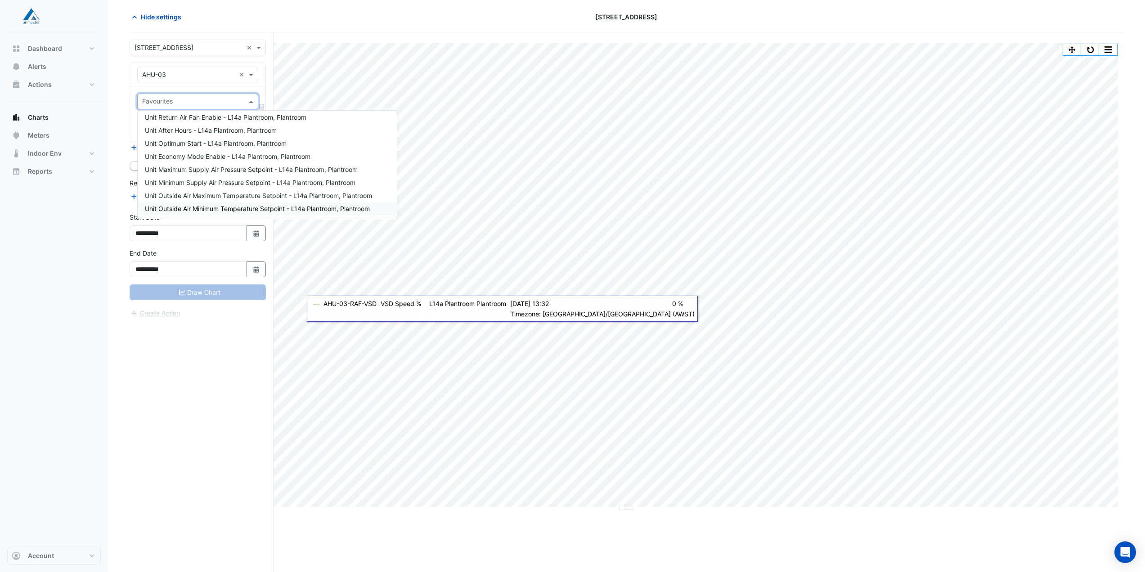  I want to click on button: Charts, so click(54, 117).